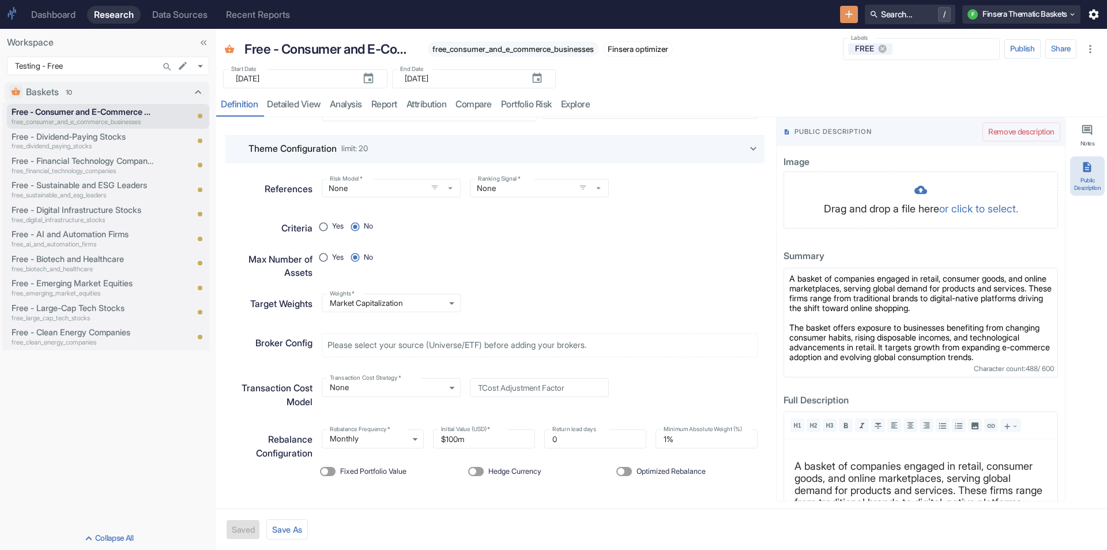 The width and height of the screenshot is (1107, 550). I want to click on p: Broker Config, so click(284, 343).